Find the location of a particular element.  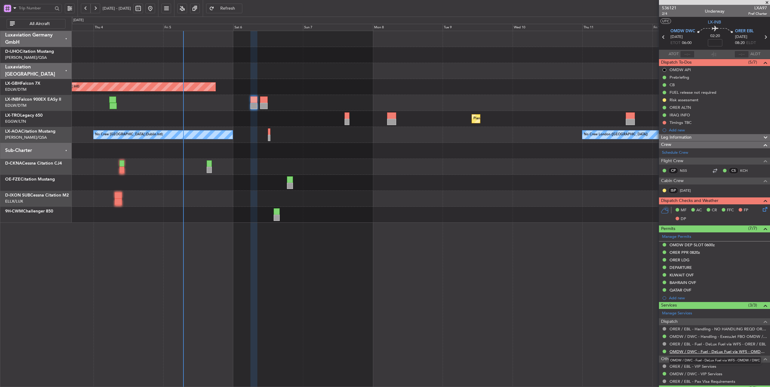

a: ORER / EBL - Fuel - DeLux Fuel via WFS - ORER / EBL is located at coordinates (717, 344).